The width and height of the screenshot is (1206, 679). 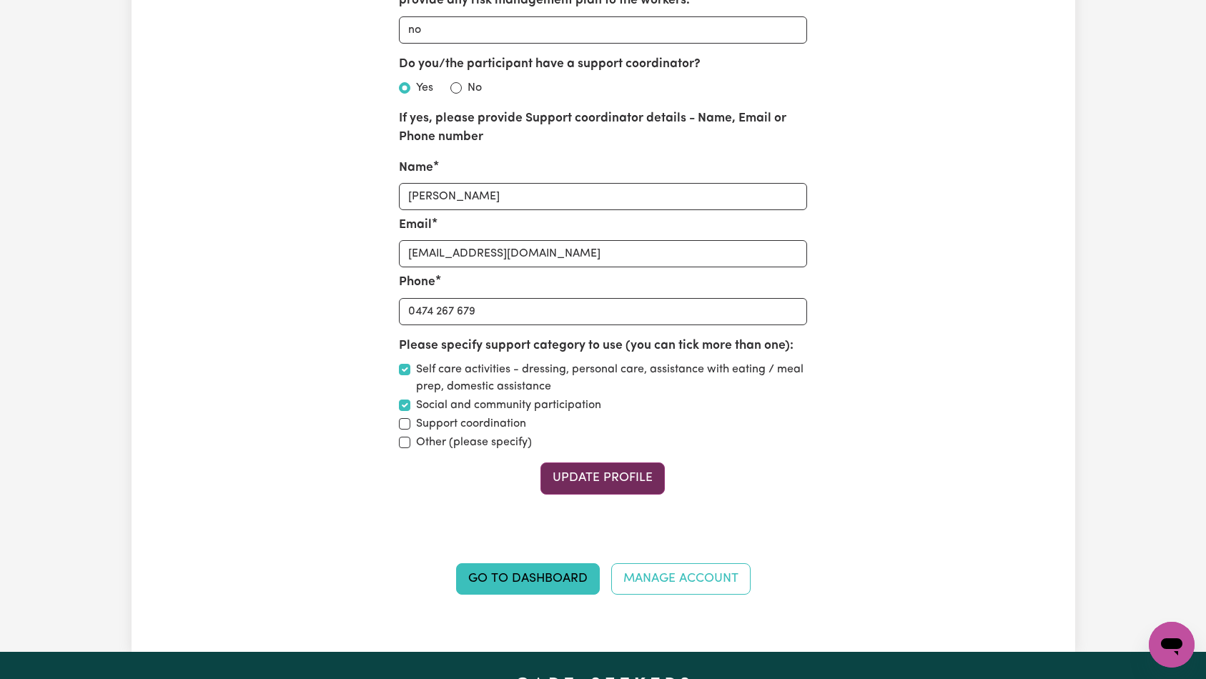 What do you see at coordinates (417, 282) in the screenshot?
I see `label: Phone` at bounding box center [417, 282].